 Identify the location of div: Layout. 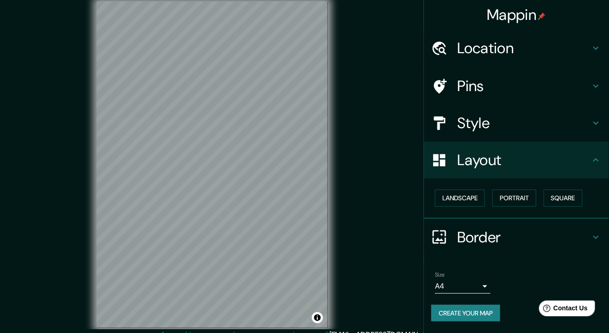
(516, 160).